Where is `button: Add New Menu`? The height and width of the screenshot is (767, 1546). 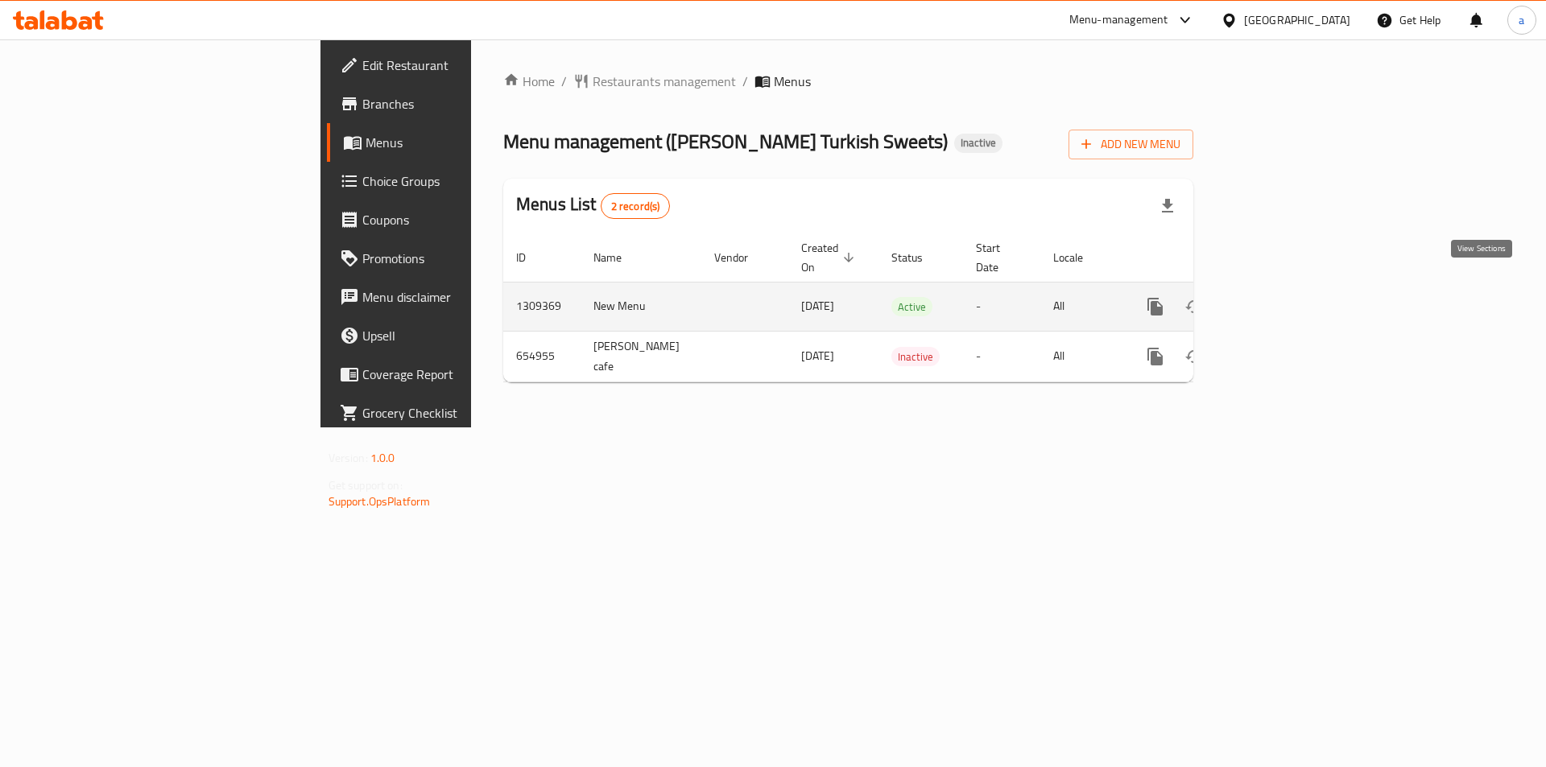 button: Add New Menu is located at coordinates (1131, 144).